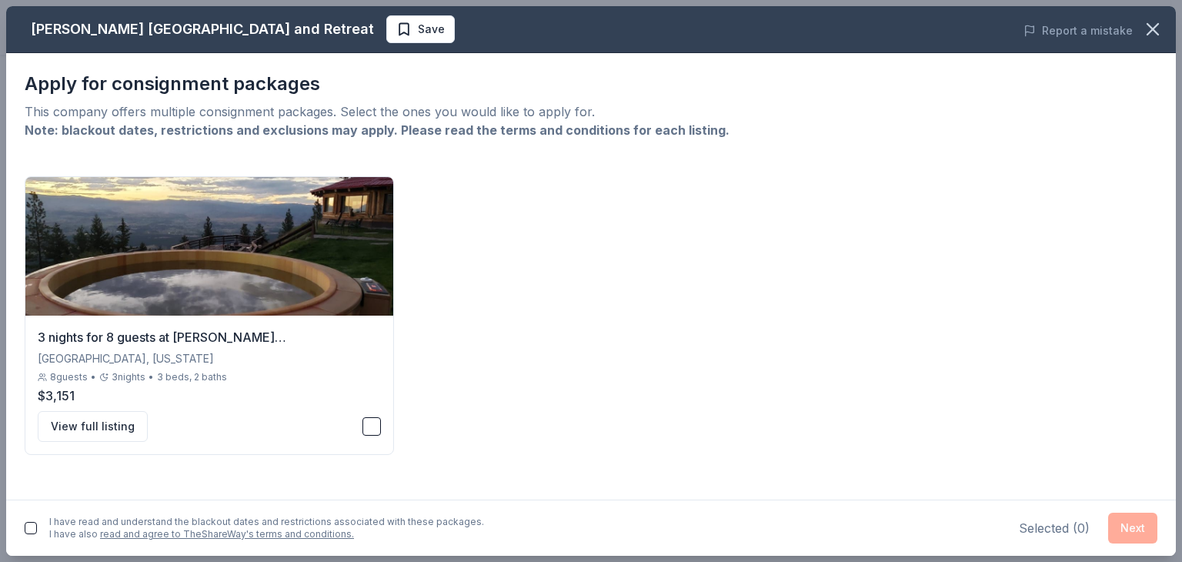 The width and height of the screenshot is (1182, 562). What do you see at coordinates (420, 29) in the screenshot?
I see `button: Save` at bounding box center [420, 29].